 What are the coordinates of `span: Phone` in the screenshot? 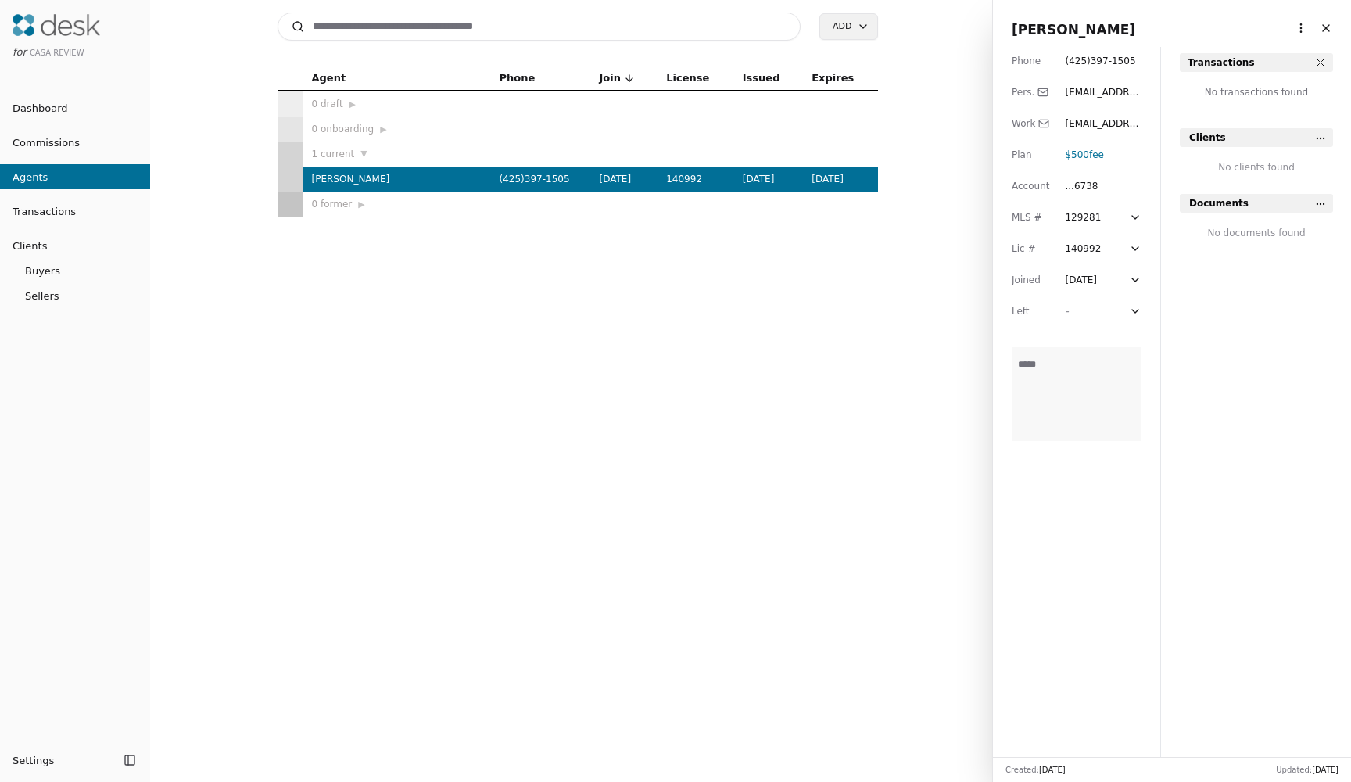 It's located at (518, 78).